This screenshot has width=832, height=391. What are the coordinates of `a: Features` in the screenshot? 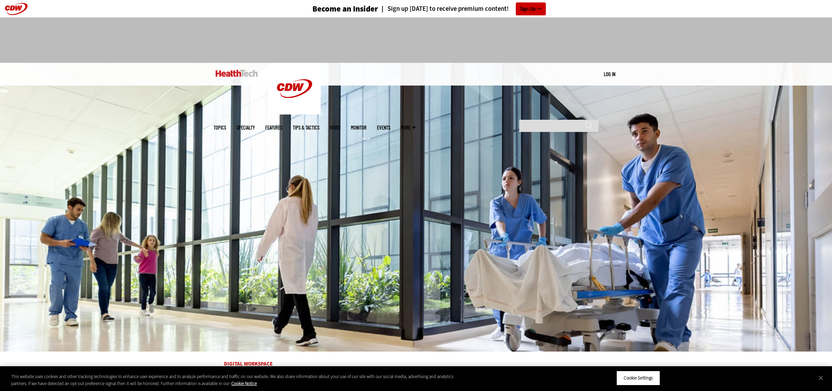 It's located at (274, 128).